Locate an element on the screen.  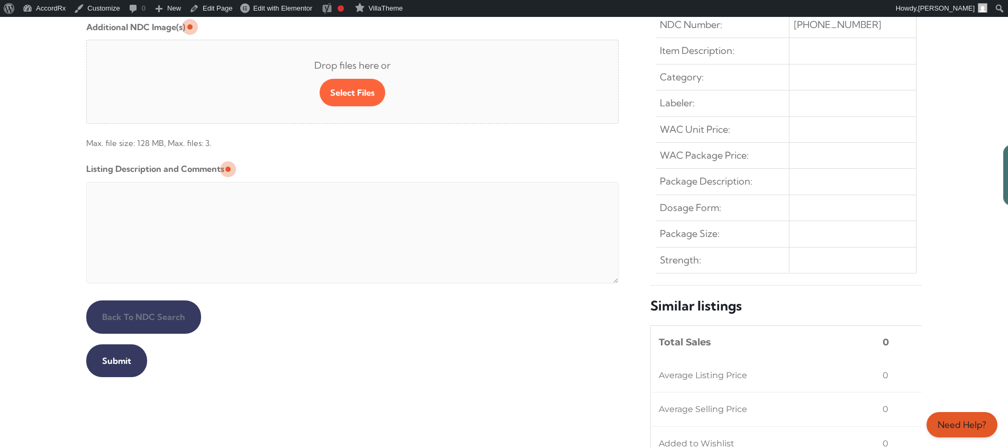
span: Category: is located at coordinates (681, 77).